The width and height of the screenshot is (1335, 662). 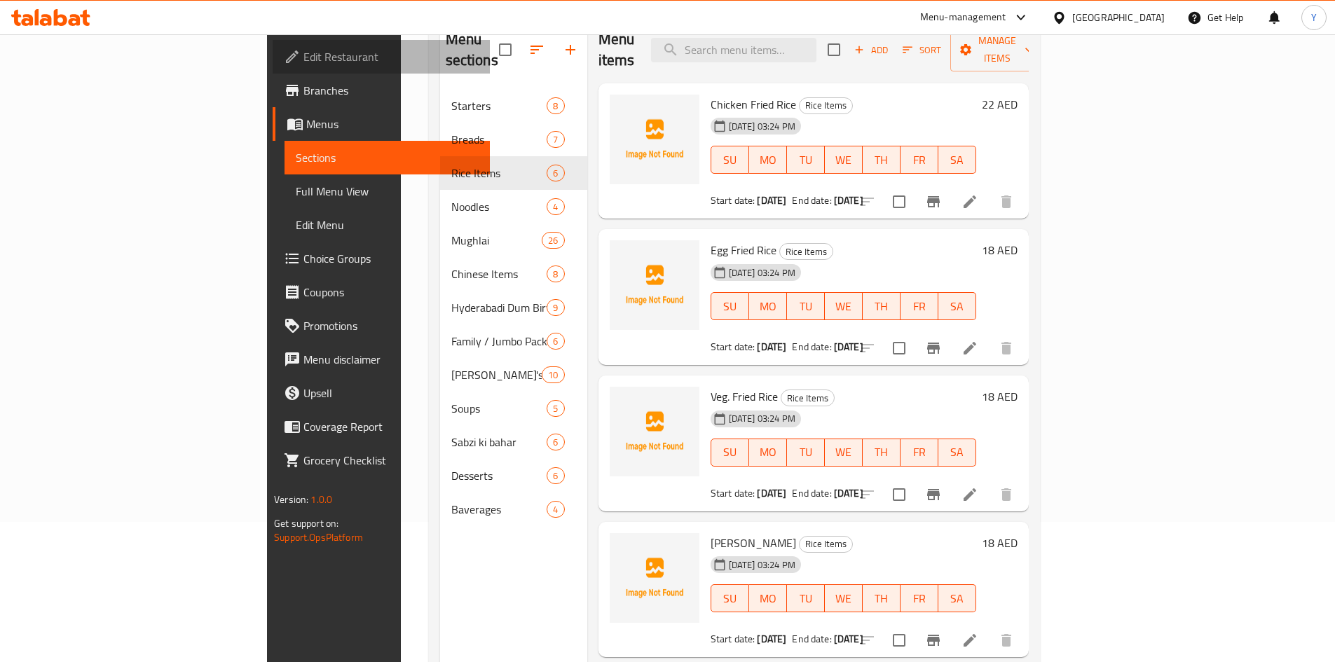 I want to click on div: Hyderabadi Dum Biryani9, so click(x=514, y=308).